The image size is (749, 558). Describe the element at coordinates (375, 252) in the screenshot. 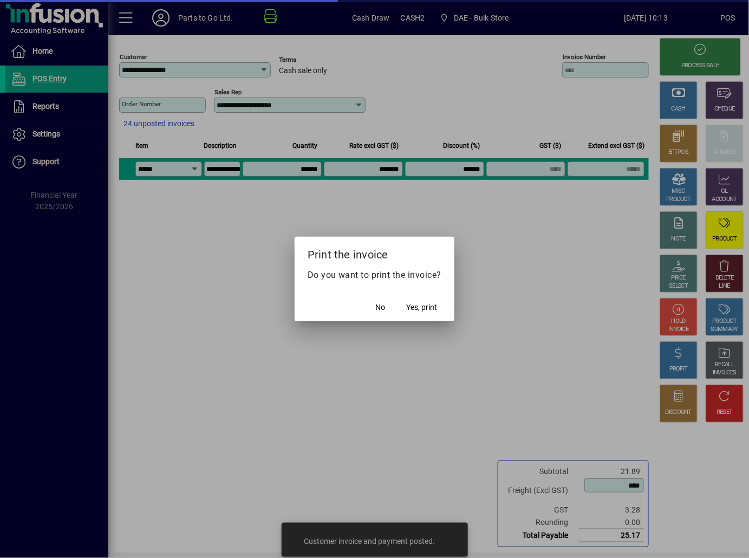

I see `h2: Print the invoice` at that location.